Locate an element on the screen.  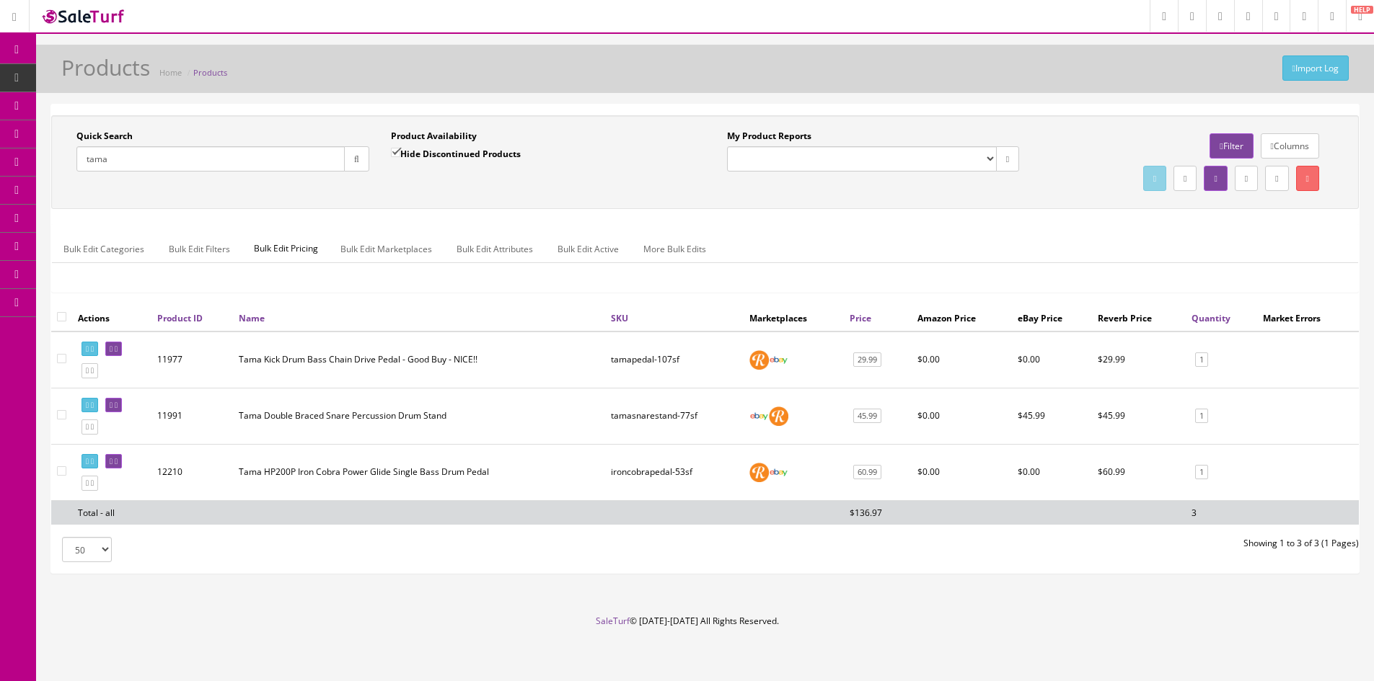
th: Reverb Price is located at coordinates (1139, 318).